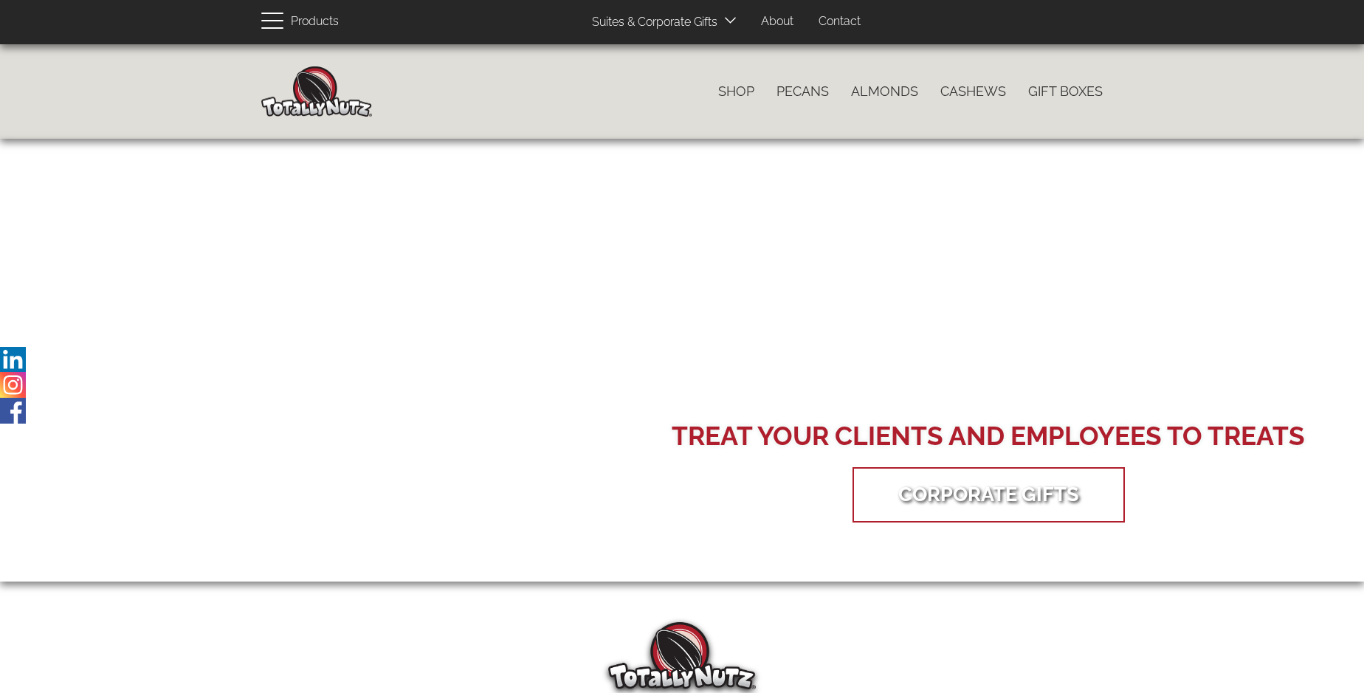 This screenshot has width=1364, height=693. Describe the element at coordinates (682, 656) in the screenshot. I see `img: Totally Nutz Logo` at that location.